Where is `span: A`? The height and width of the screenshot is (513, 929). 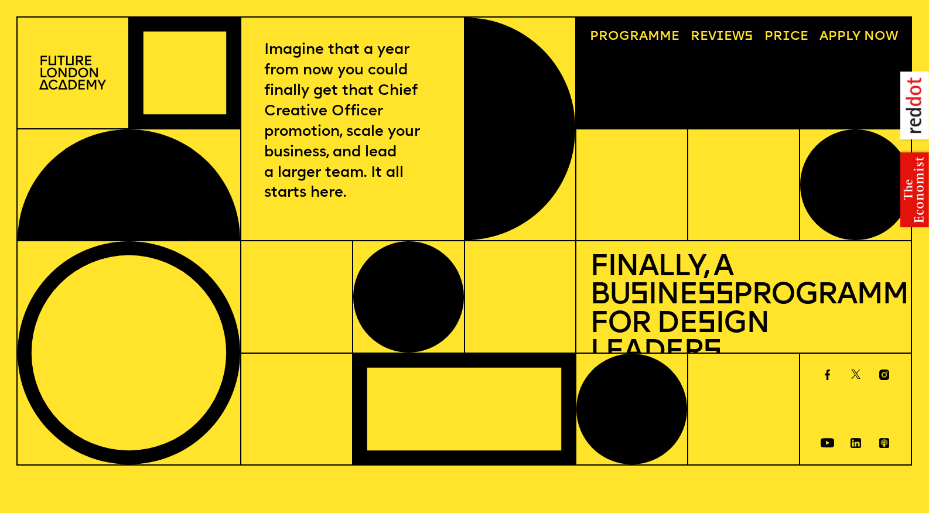
span: A is located at coordinates (824, 36).